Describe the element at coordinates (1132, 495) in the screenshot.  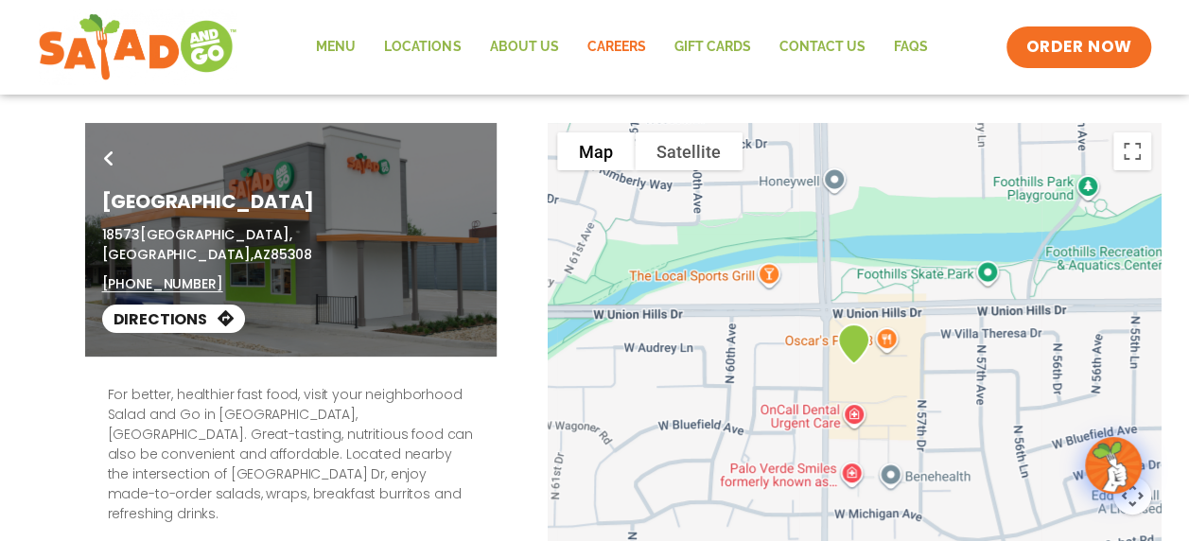
I see `button: Map camera controls` at that location.